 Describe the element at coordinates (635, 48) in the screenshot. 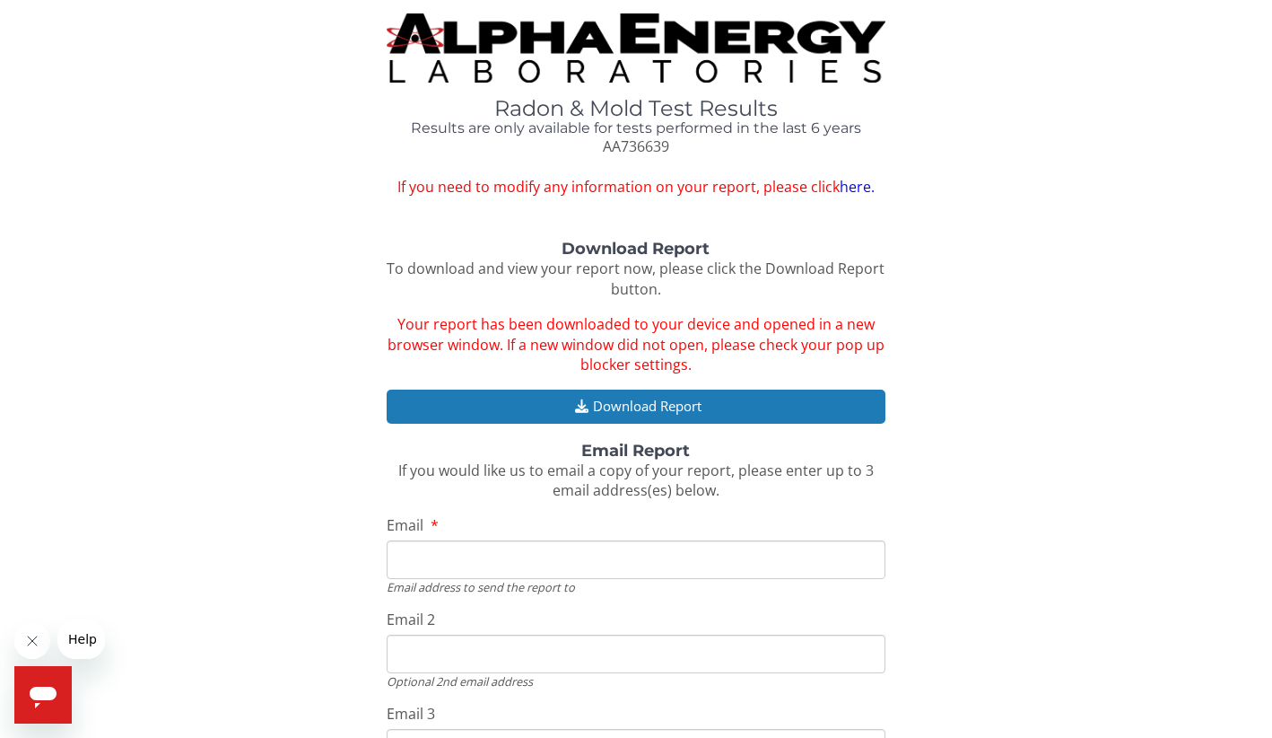

I see `img: TightCrop.jpg` at that location.